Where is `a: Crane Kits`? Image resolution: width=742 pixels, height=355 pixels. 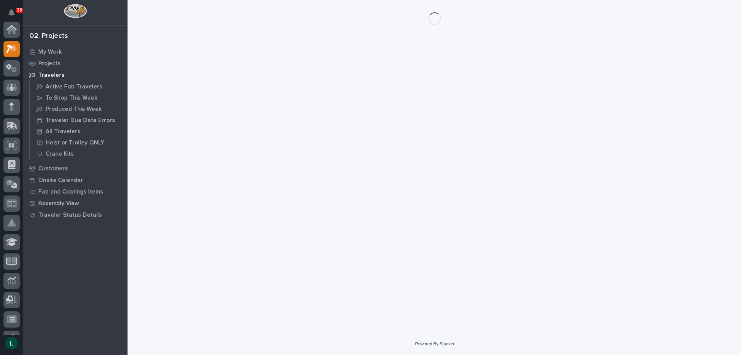
a: Crane Kits is located at coordinates (78, 154).